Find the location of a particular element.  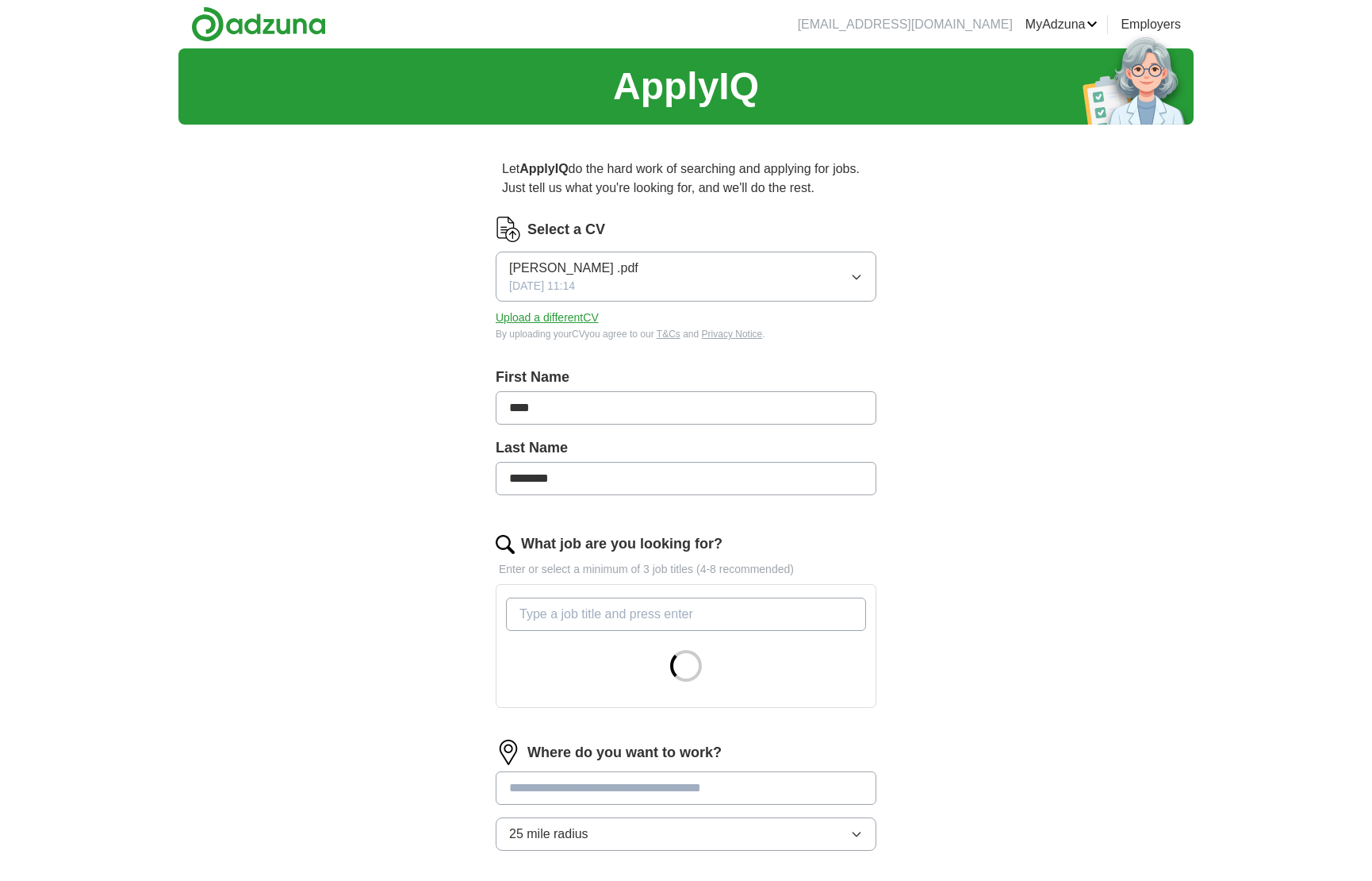

label: Where do you want to work? is located at coordinates (624, 752).